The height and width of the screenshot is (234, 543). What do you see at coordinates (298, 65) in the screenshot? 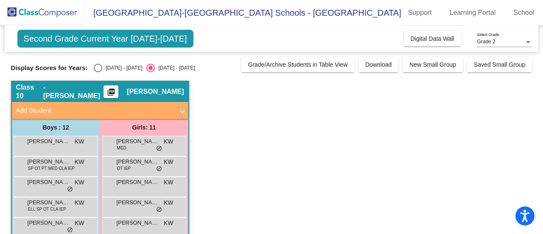
I see `span: Grade/Archive Students in Table View` at bounding box center [298, 65].